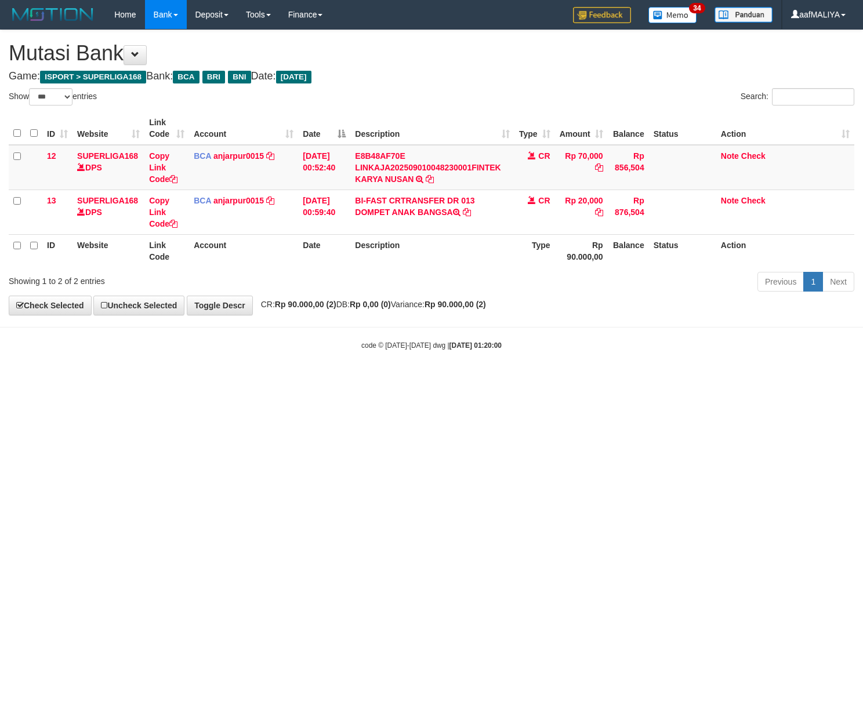  I want to click on span: 12, so click(52, 156).